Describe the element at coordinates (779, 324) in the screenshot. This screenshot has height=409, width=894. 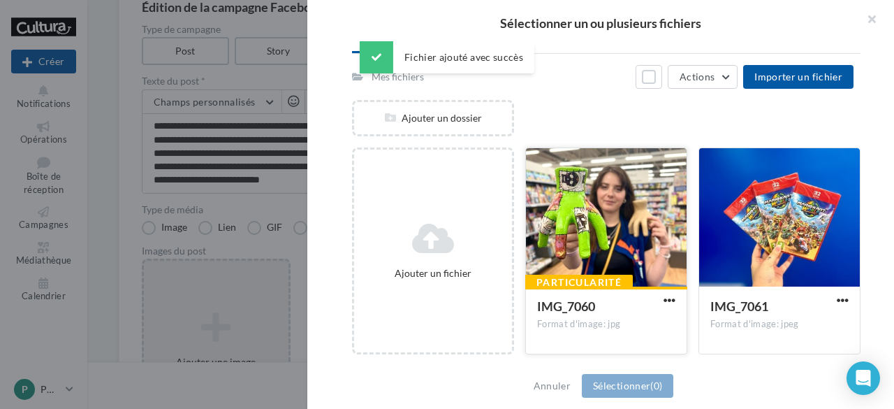
I see `div: Format d'image: jpeg` at that location.